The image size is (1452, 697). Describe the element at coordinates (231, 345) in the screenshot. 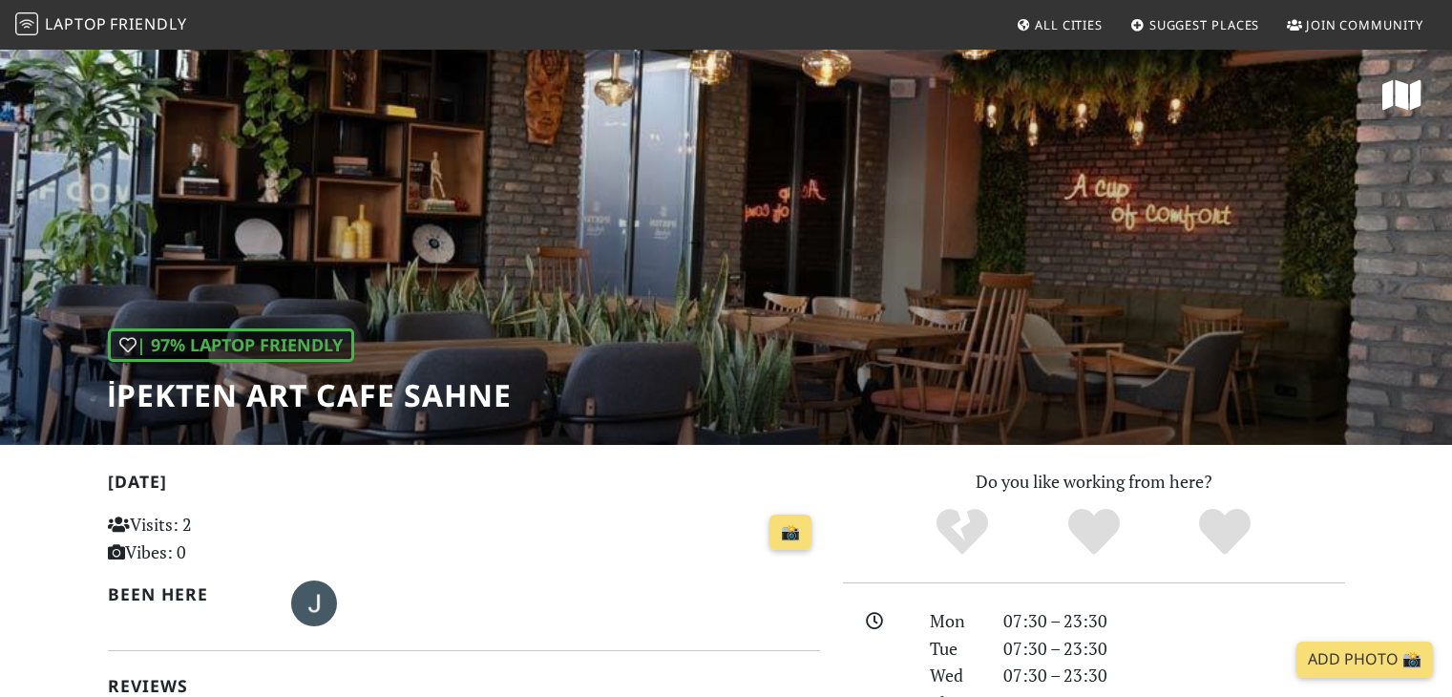

I see `div: | 97% Laptop Friendly` at that location.